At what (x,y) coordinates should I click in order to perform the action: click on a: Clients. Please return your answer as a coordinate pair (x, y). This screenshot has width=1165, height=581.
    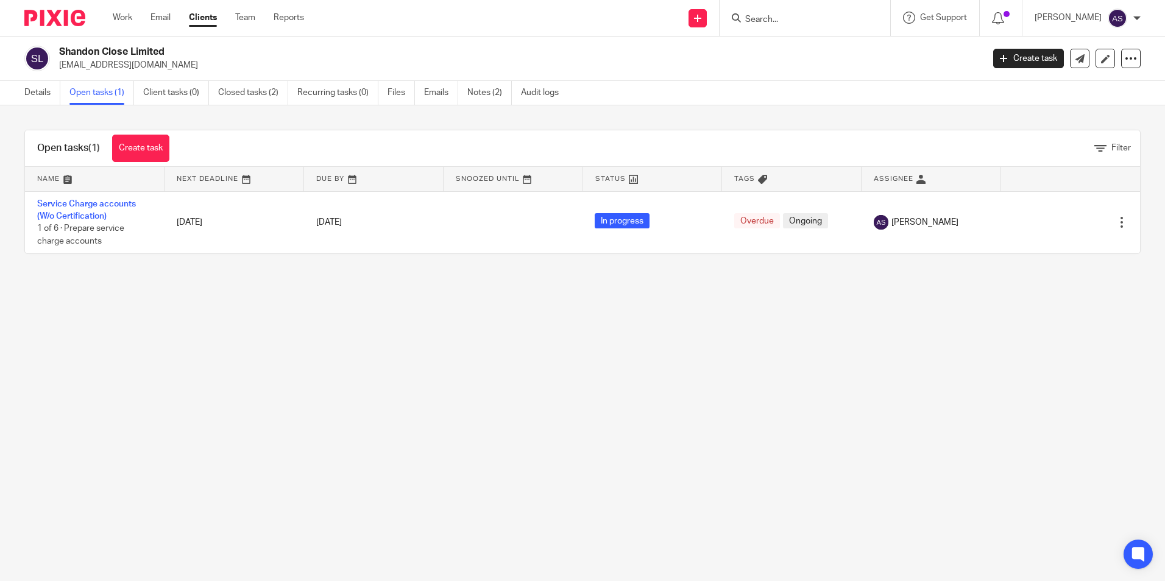
    Looking at the image, I should click on (203, 18).